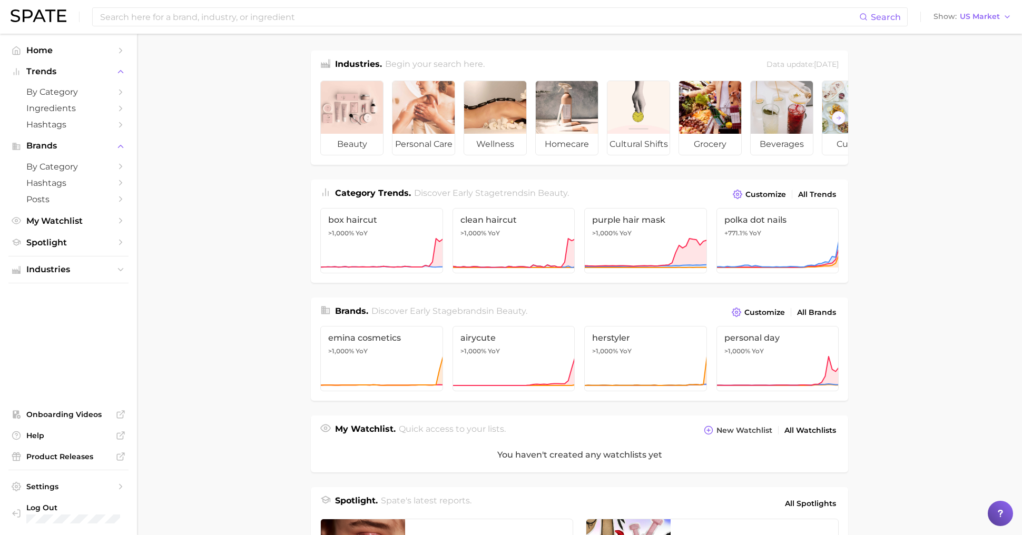  I want to click on span: Discover Early Stage trends in ., so click(491, 193).